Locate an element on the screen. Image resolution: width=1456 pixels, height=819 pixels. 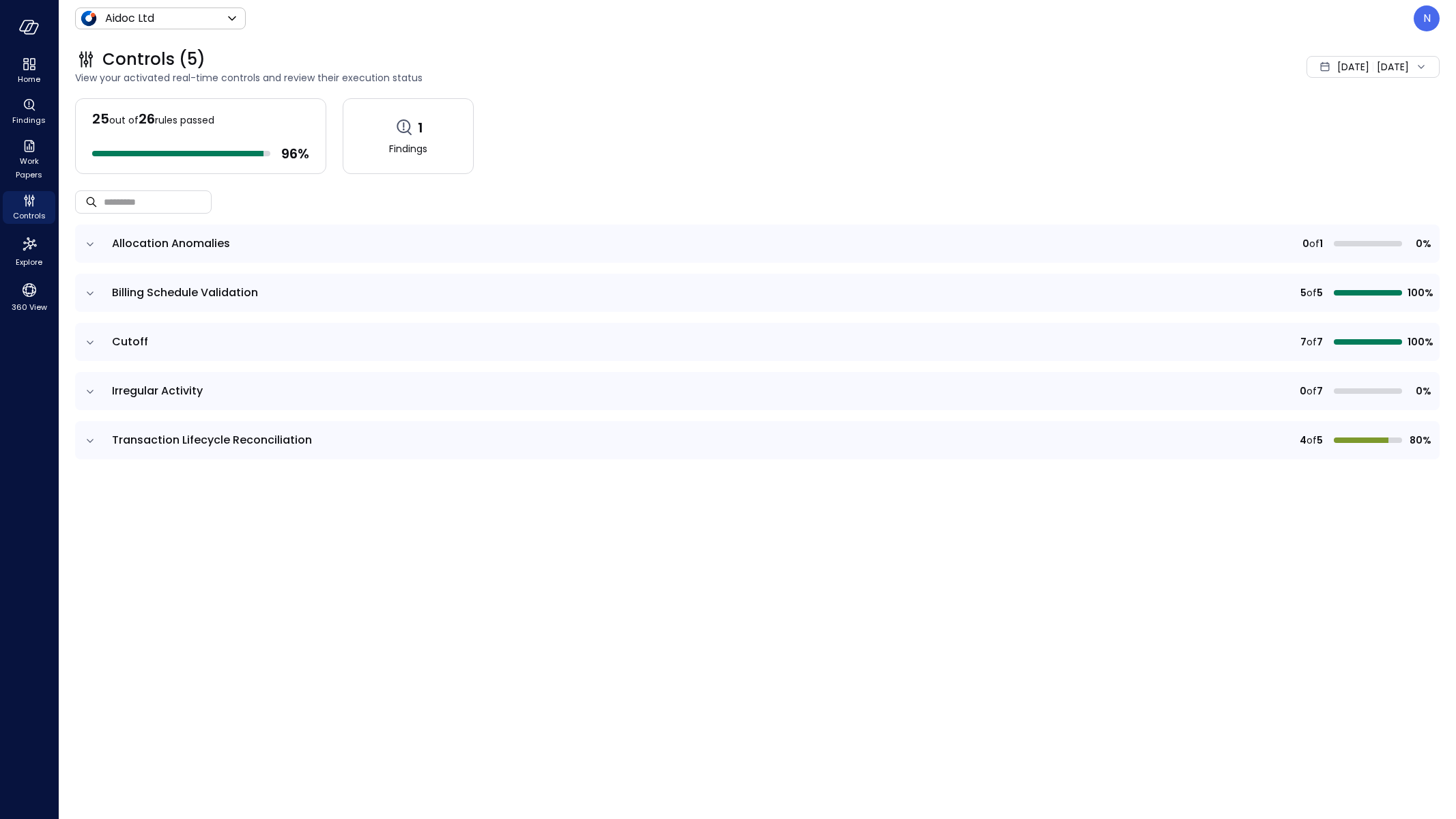
span: Controls (5) is located at coordinates (154, 59).